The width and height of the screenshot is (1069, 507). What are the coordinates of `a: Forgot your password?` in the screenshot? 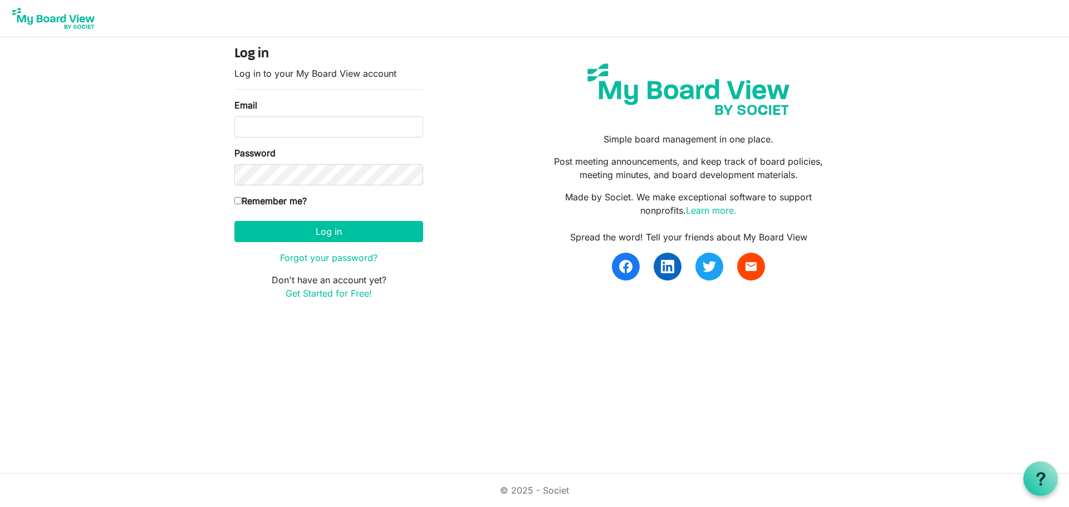 It's located at (328, 258).